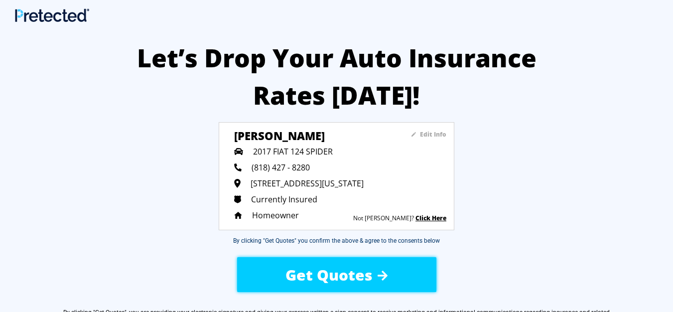 The height and width of the screenshot is (312, 673). Describe the element at coordinates (329, 274) in the screenshot. I see `span: Get Quotes` at that location.